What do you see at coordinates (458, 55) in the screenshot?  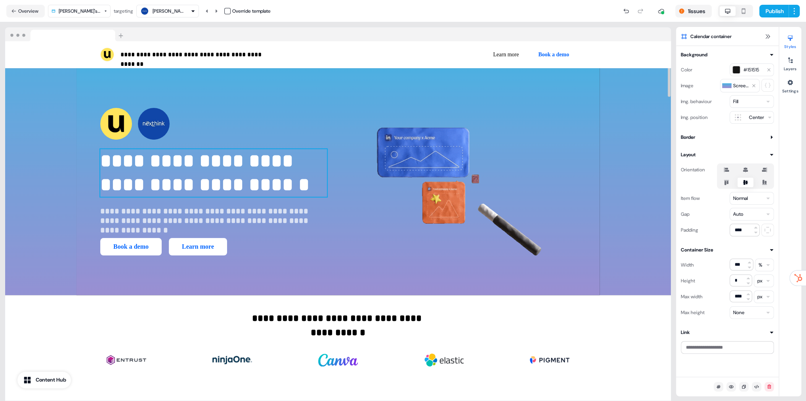 I see `div: Learn moreBook a demo` at bounding box center [458, 55].